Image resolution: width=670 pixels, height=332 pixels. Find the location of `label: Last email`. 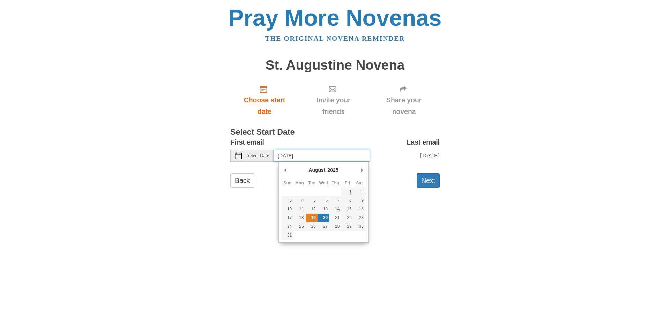

label: Last email is located at coordinates (423, 142).